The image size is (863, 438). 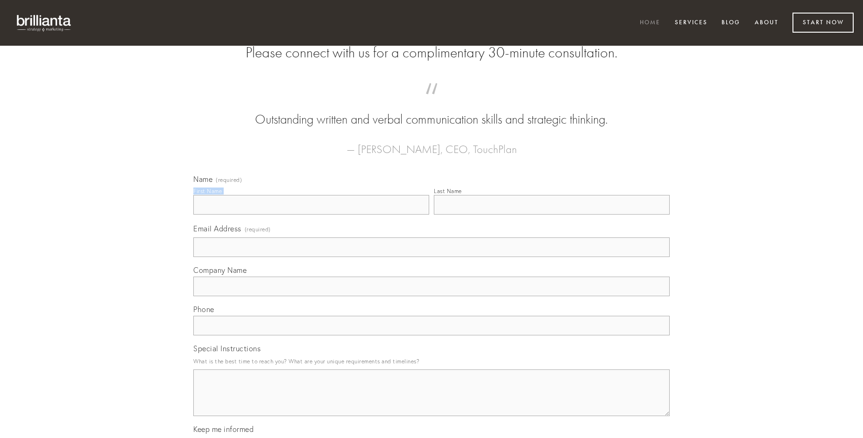 I want to click on a: About, so click(x=766, y=23).